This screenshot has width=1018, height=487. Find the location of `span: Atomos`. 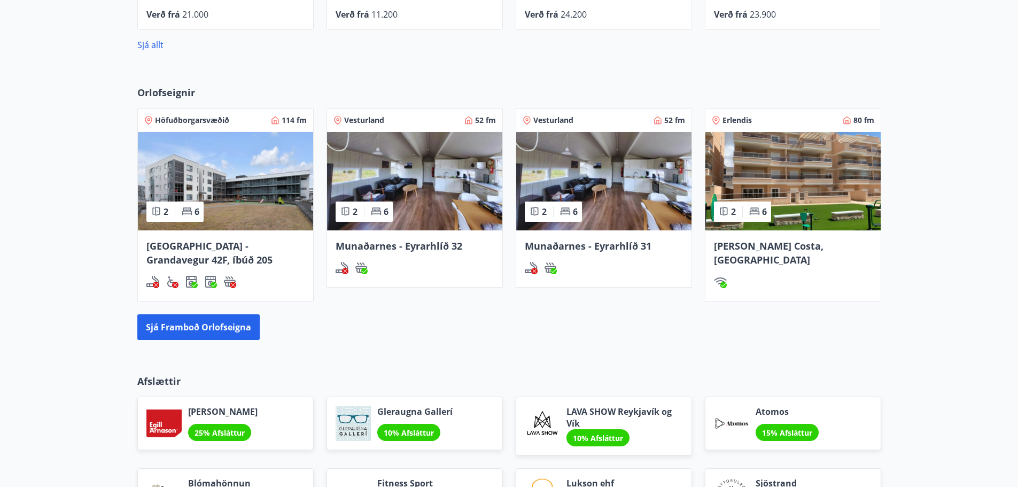

span: Atomos is located at coordinates (787, 411).